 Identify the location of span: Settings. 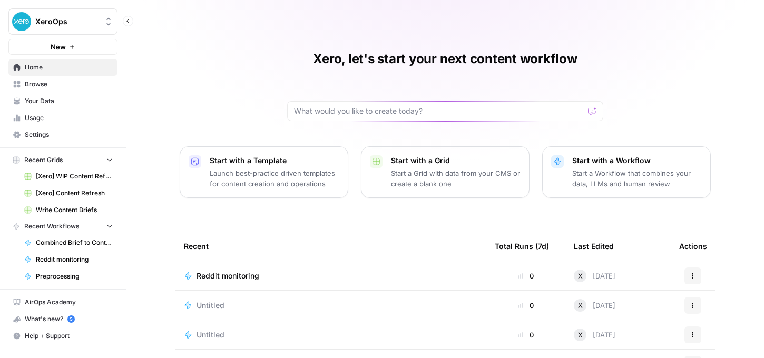
(68, 135).